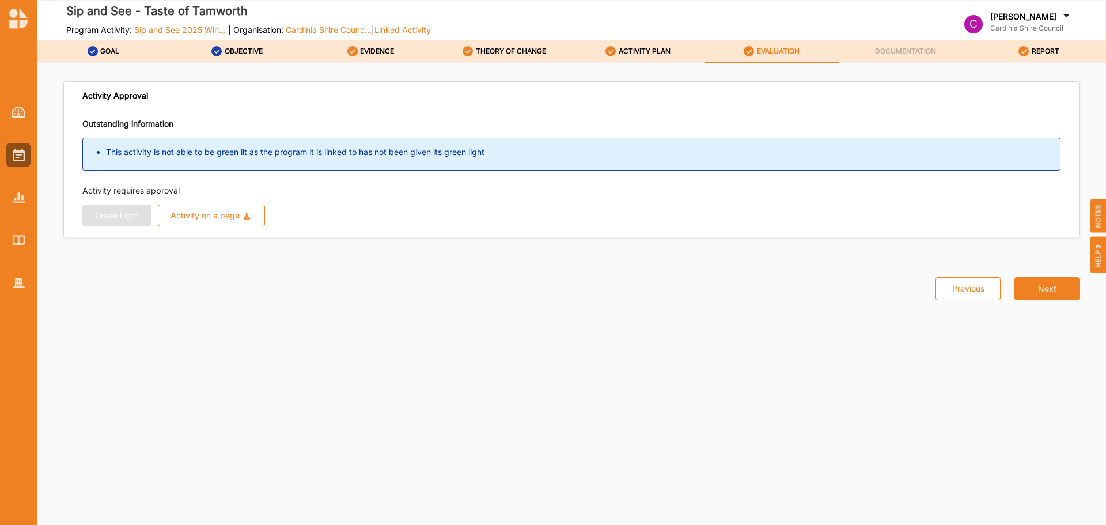 The image size is (1106, 525). I want to click on div: Activity on a page, so click(205, 215).